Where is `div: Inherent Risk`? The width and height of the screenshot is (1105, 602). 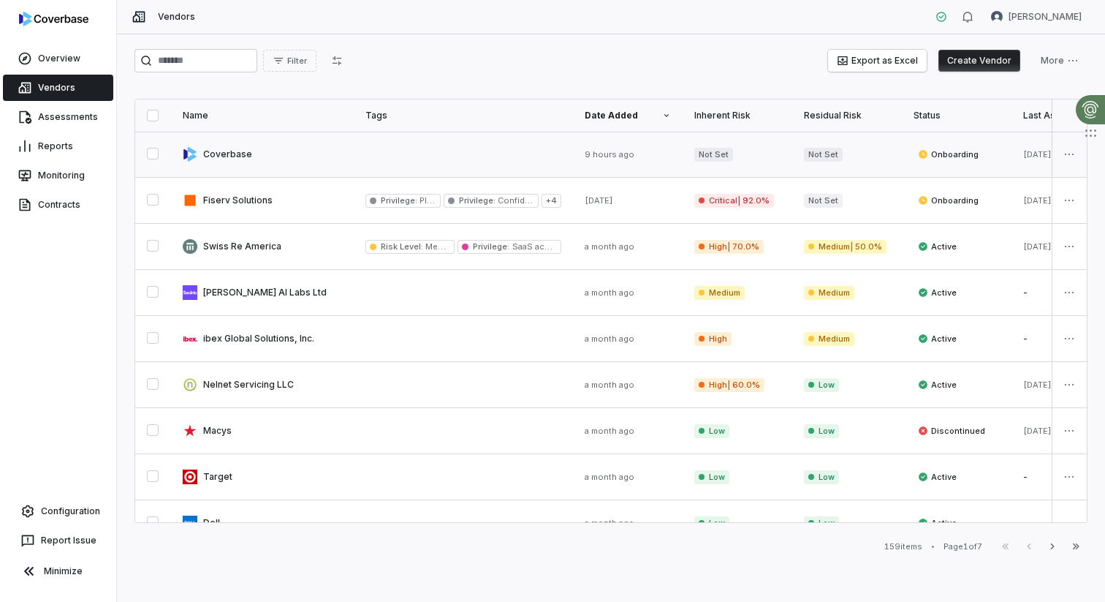 div: Inherent Risk is located at coordinates (738, 115).